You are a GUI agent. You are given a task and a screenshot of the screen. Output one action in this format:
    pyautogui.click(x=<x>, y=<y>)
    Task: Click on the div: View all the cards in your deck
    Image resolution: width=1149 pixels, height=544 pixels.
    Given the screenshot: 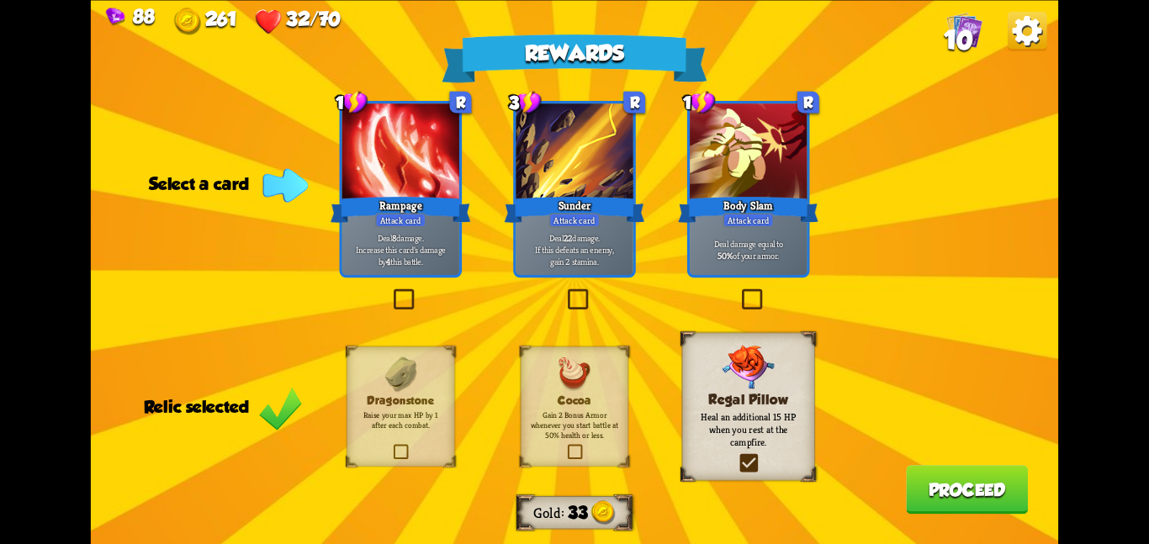 What is the action you would take?
    pyautogui.click(x=964, y=31)
    